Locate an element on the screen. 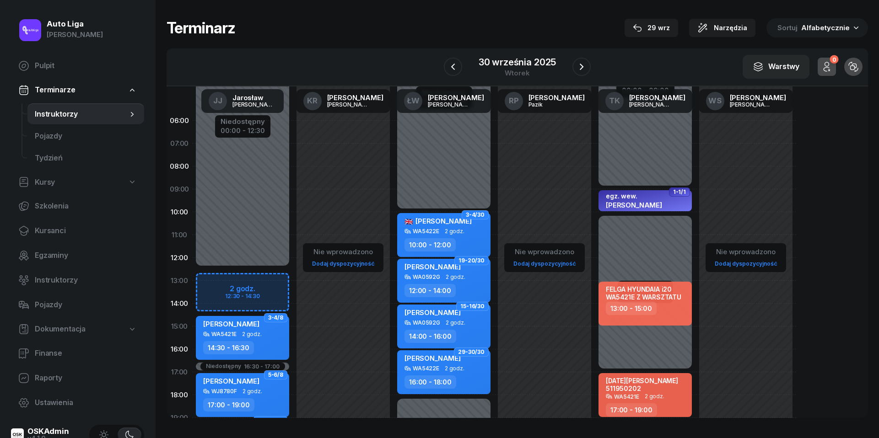 The image size is (879, 438). div: Jarosław is located at coordinates (254, 97).